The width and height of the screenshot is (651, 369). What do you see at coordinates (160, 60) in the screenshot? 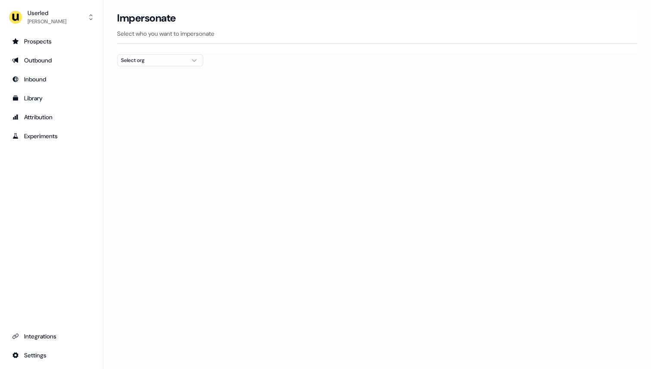
I see `button: Select org` at bounding box center [160, 60].